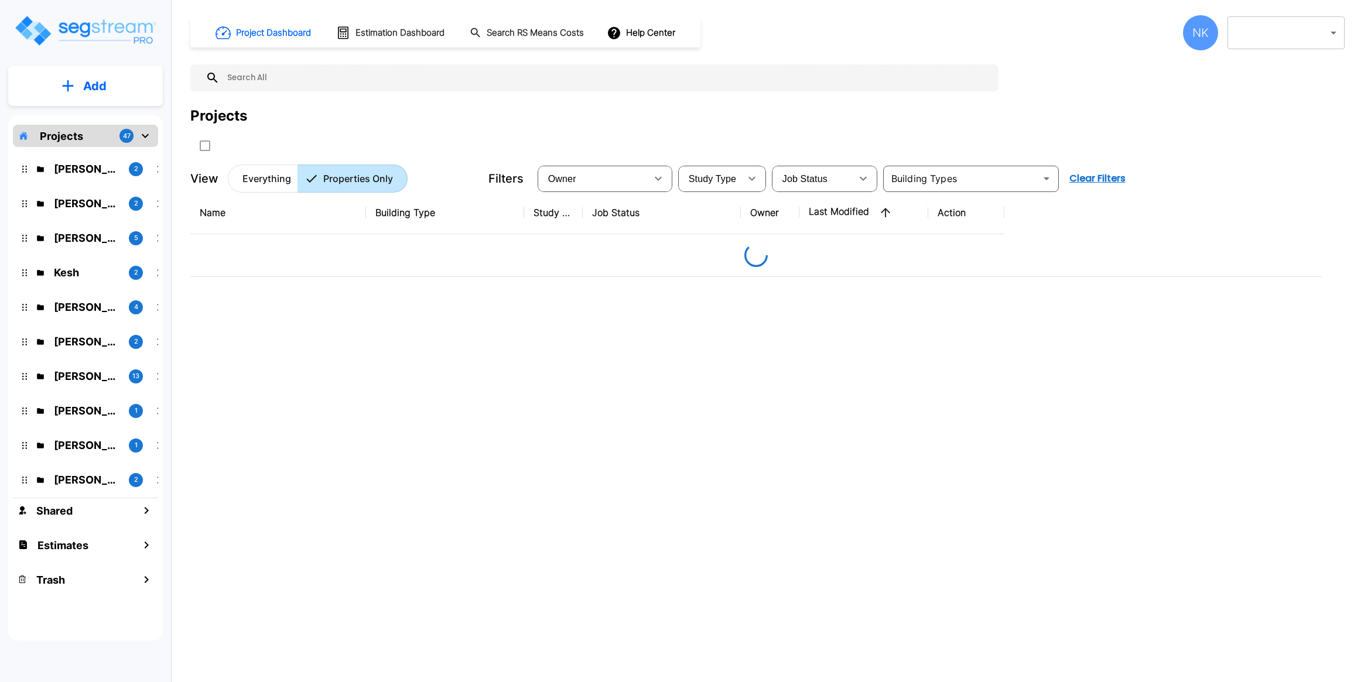 This screenshot has width=1354, height=682. I want to click on button: Clear Filters, so click(1097, 179).